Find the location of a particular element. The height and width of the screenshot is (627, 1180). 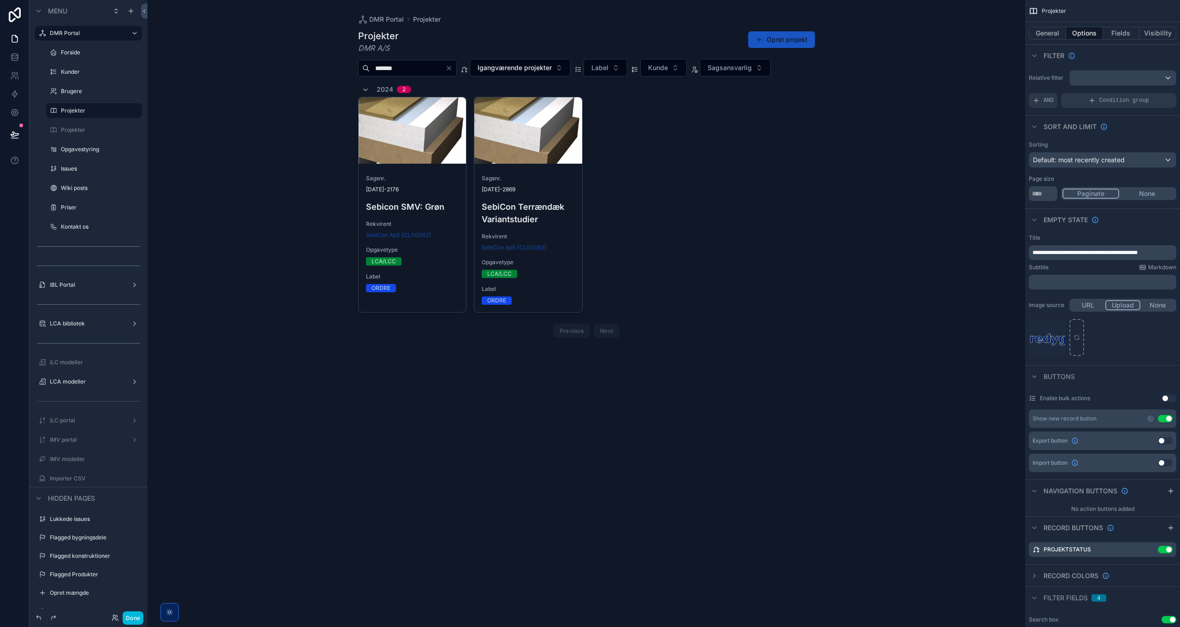

a: Markdown is located at coordinates (1158, 267).